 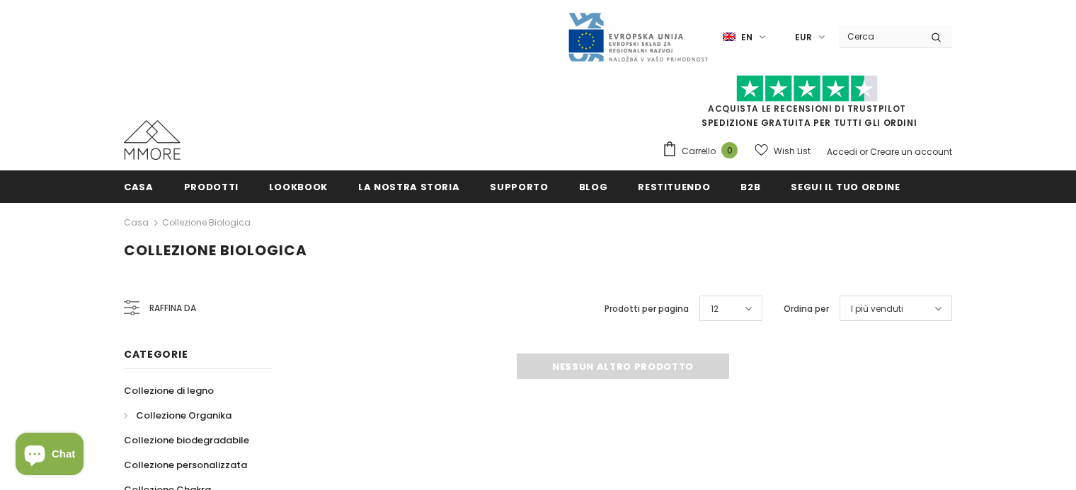 What do you see at coordinates (674, 186) in the screenshot?
I see `a: Restituendo` at bounding box center [674, 186].